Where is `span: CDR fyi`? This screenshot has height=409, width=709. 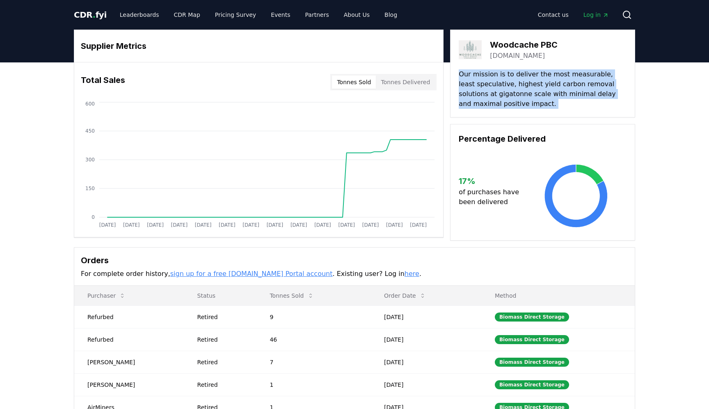
span: CDR fyi is located at coordinates (90, 15).